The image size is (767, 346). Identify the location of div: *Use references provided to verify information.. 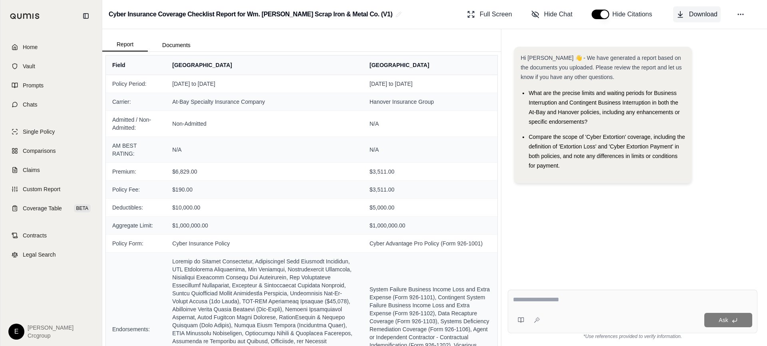
(632, 337).